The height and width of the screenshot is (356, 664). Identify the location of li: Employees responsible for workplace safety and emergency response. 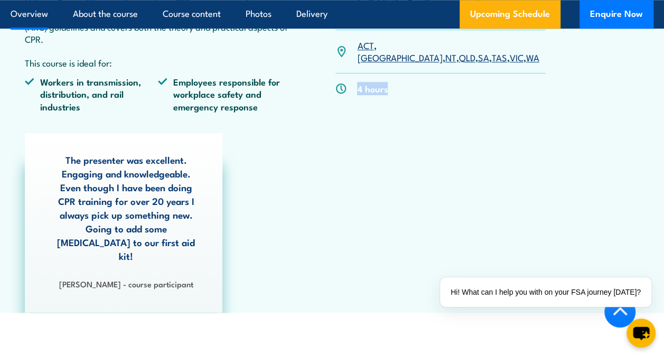
(225, 94).